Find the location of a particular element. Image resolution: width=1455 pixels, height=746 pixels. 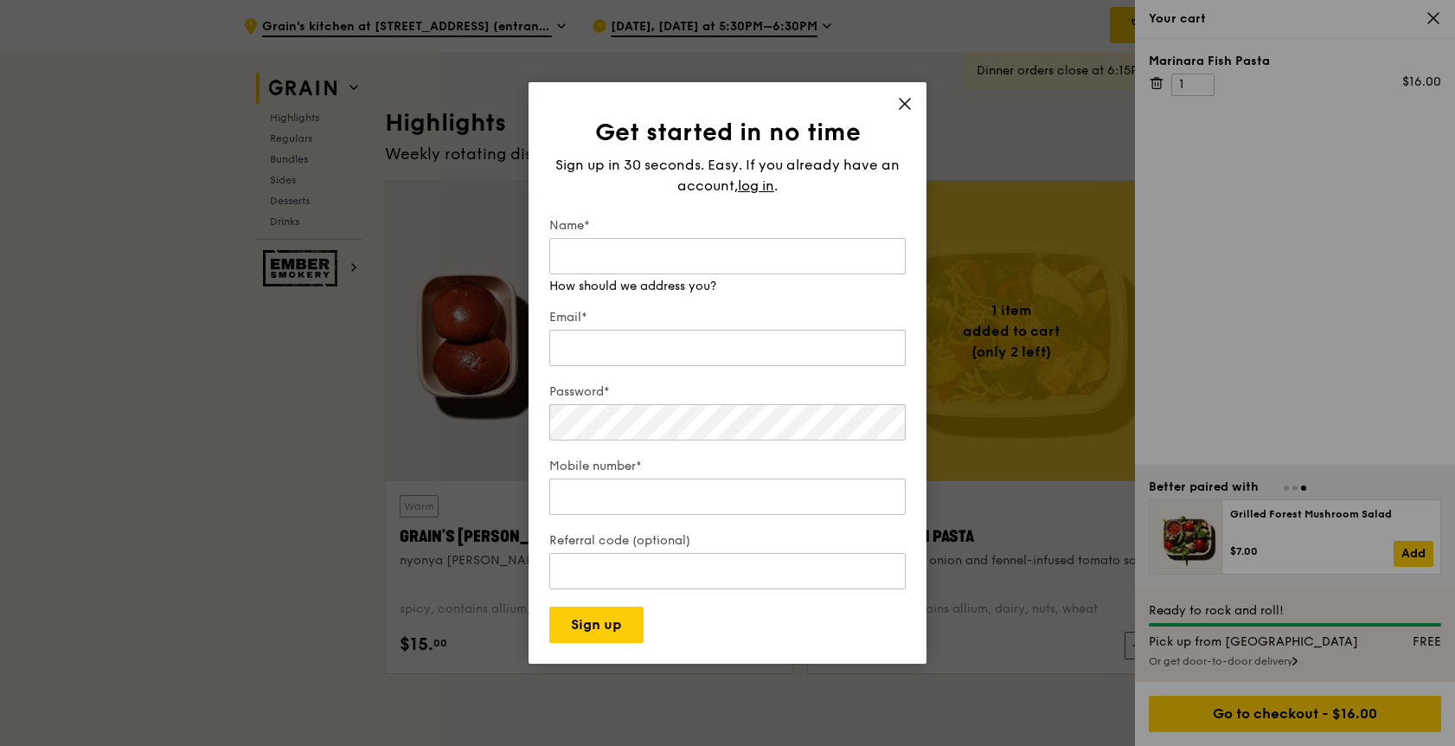

span: log in is located at coordinates (756, 186).